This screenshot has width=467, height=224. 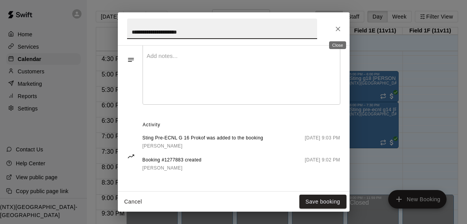 I want to click on div: Close, so click(x=337, y=45).